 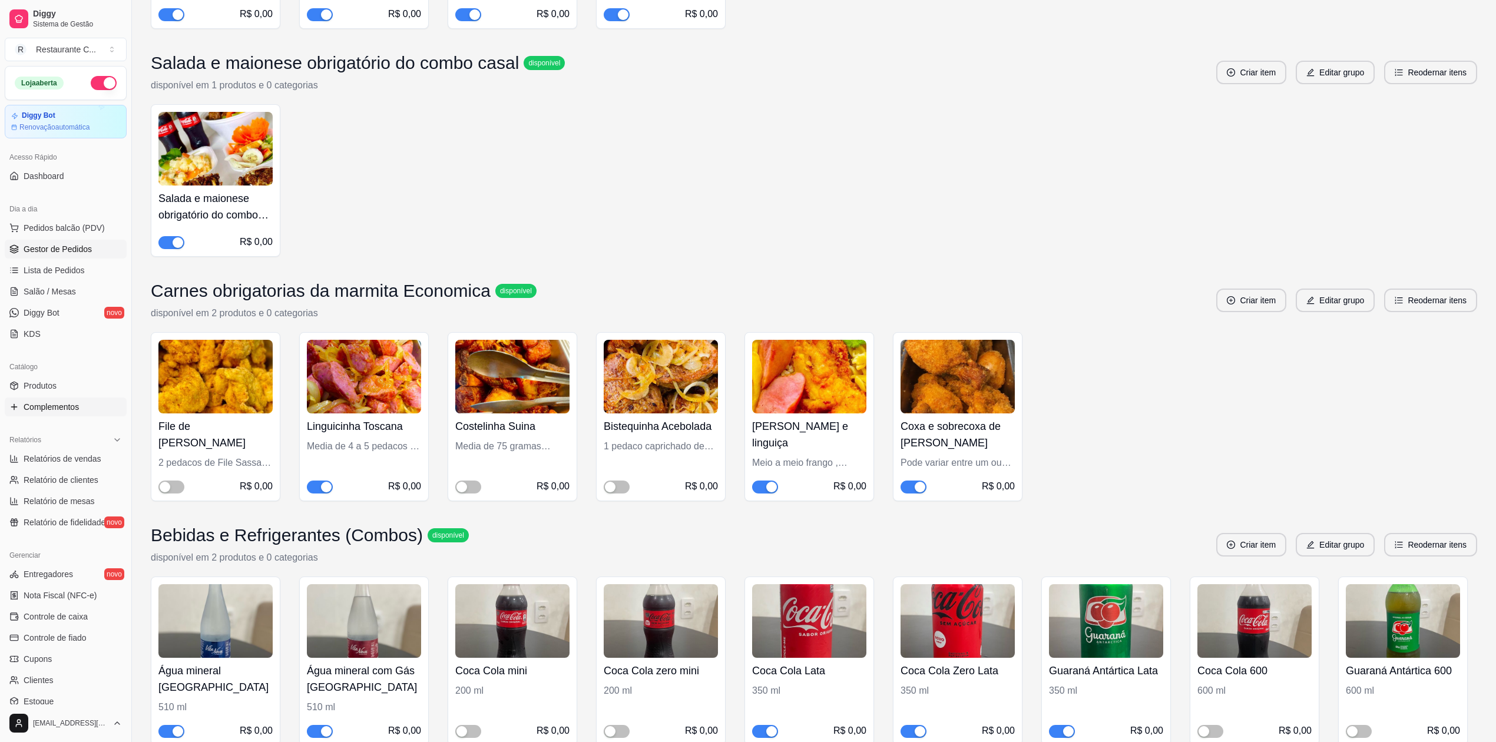 I want to click on div: Media de 75 gramas podendo variar para mais ou para menos, so click(x=513, y=447).